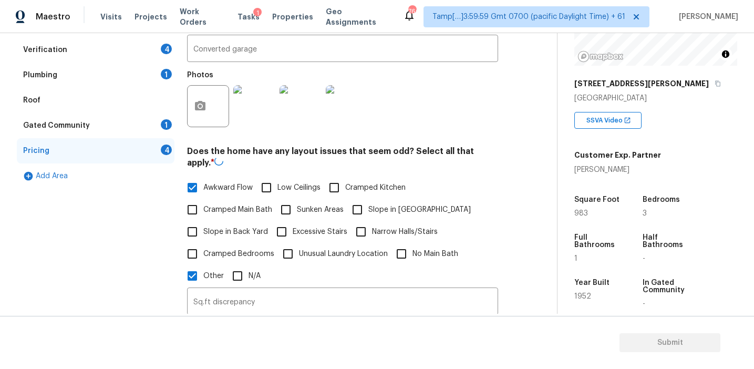 This screenshot has width=754, height=369. Describe the element at coordinates (320, 232) in the screenshot. I see `span: Excessive Stairs` at that location.